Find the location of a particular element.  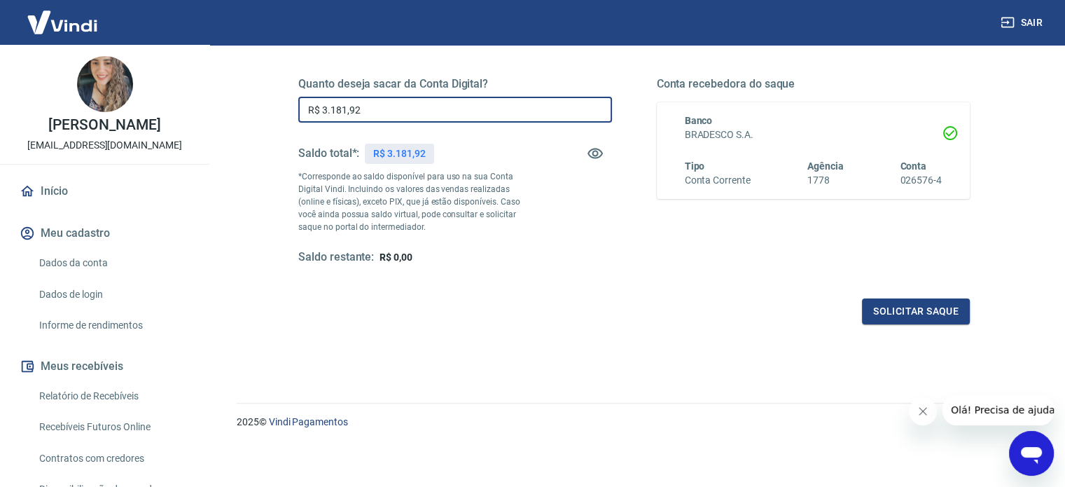

a: Recebíveis Futuros Online is located at coordinates (113, 427).